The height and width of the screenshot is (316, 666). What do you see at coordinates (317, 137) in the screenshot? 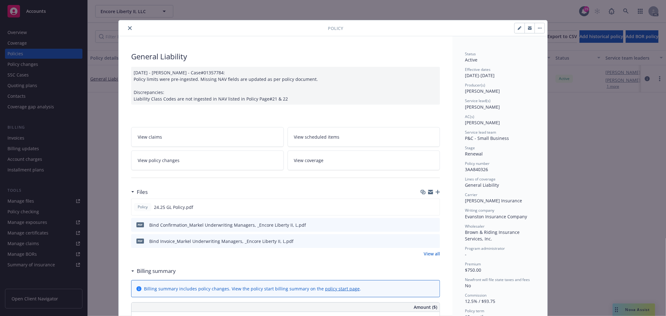
I see `span: View scheduled items` at bounding box center [317, 137].